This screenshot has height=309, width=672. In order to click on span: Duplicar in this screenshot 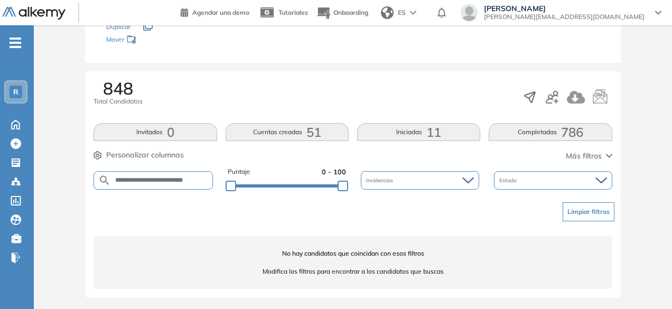, I will do `click(118, 26)`.